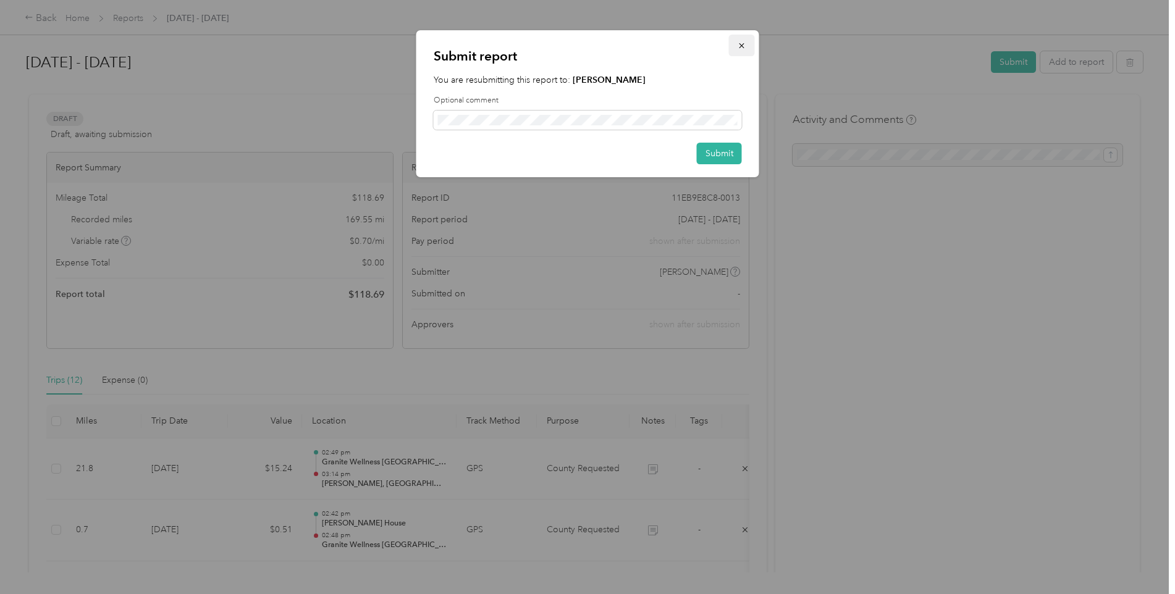  Describe the element at coordinates (587, 56) in the screenshot. I see `p: Submit report` at that location.